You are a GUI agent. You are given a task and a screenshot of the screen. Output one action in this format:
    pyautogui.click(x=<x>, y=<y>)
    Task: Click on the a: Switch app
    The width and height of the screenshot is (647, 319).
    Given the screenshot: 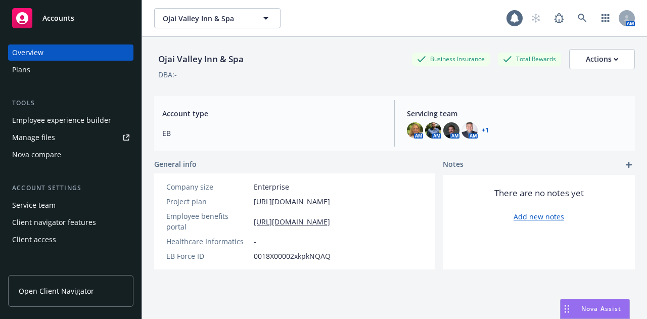 What is the action you would take?
    pyautogui.click(x=606, y=18)
    